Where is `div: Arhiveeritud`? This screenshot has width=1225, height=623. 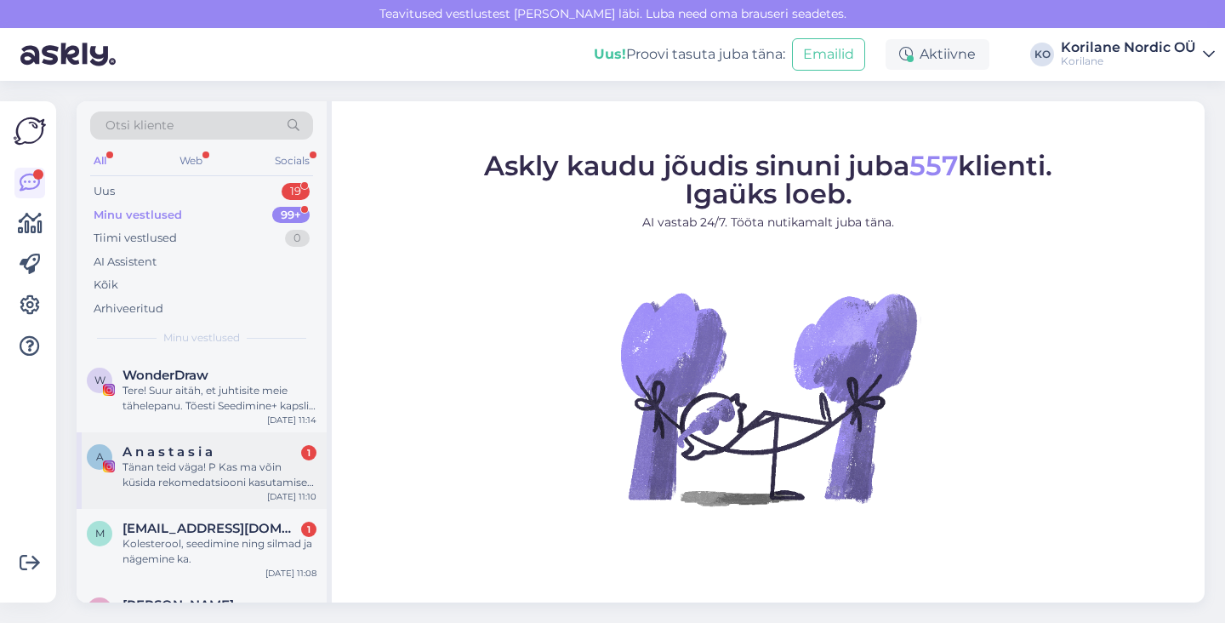
div: Arhiveeritud is located at coordinates (128, 309).